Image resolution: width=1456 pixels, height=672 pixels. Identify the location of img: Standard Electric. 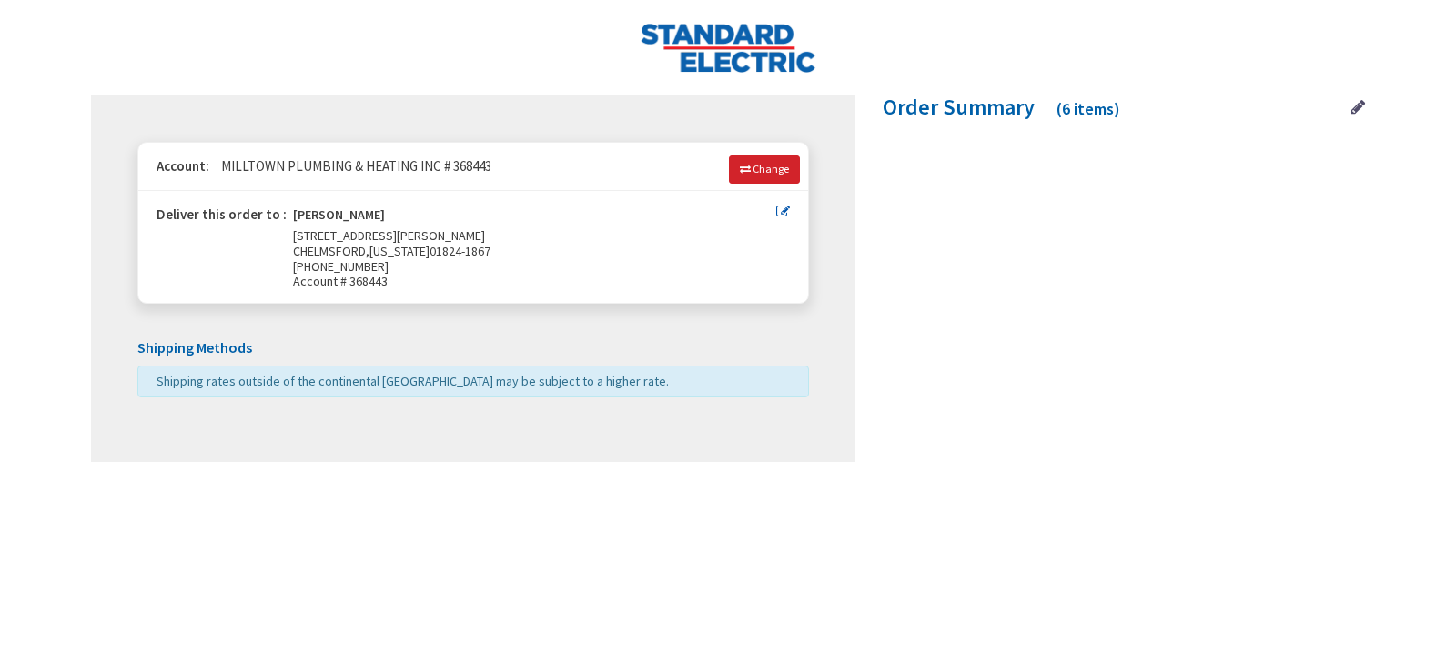
(728, 47).